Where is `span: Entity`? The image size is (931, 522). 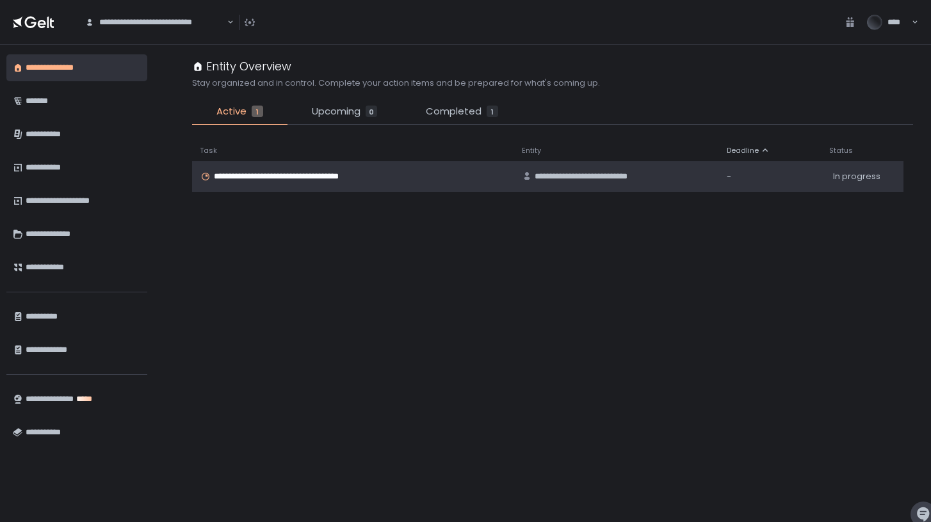 span: Entity is located at coordinates (531, 150).